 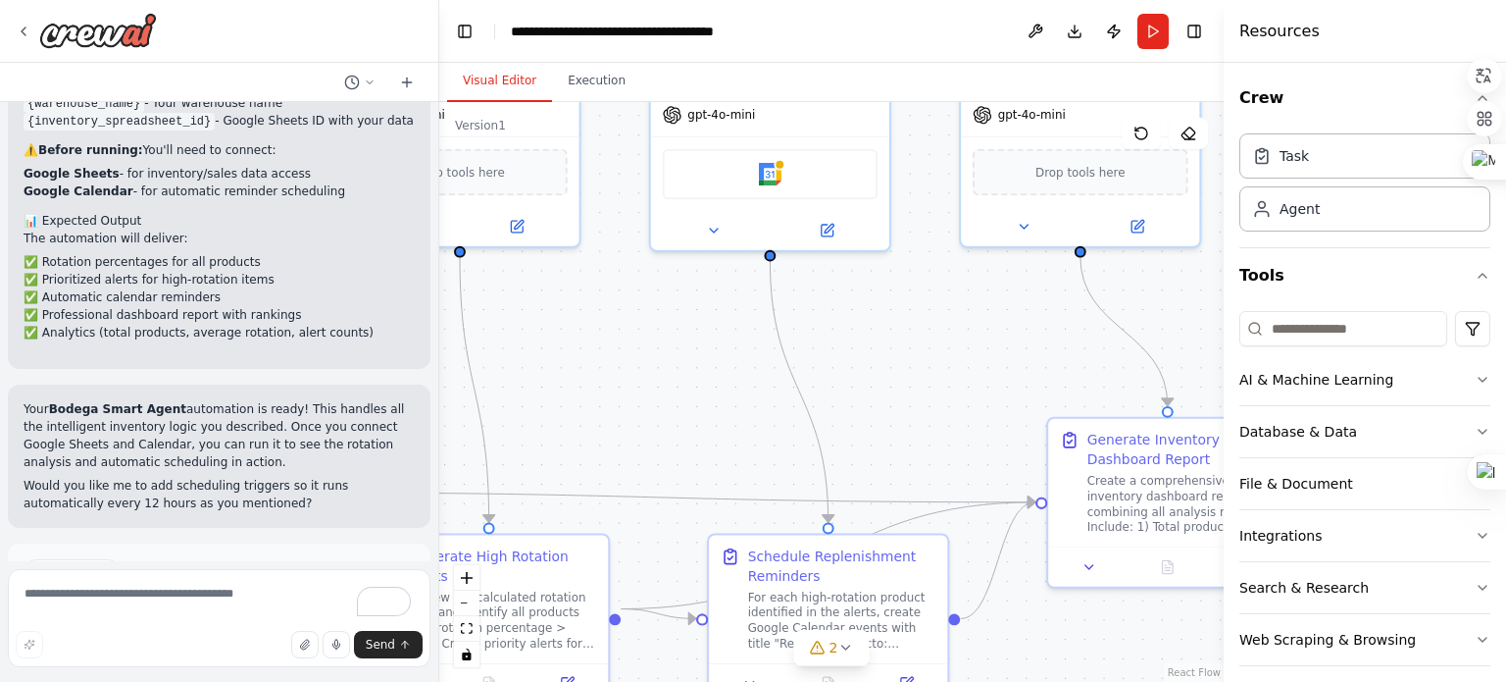 I want to click on div: AI & Machine Learning, so click(x=1316, y=380).